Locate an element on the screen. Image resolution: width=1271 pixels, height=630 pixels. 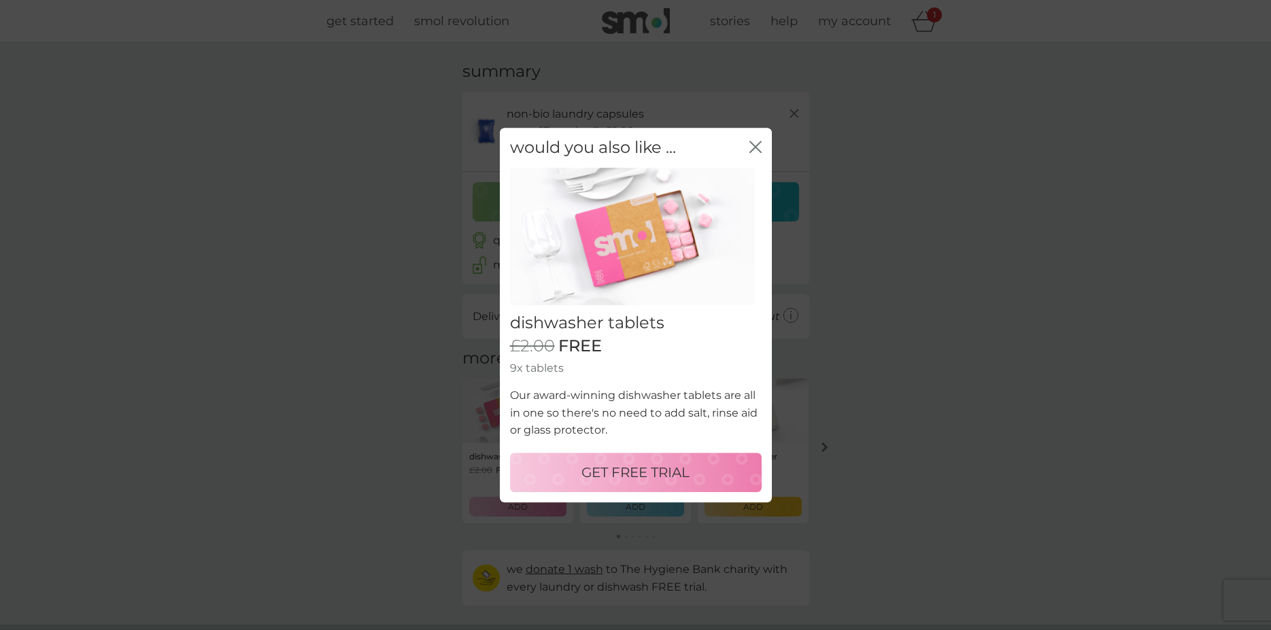
p: GET FREE TRIAL is located at coordinates (635, 473).